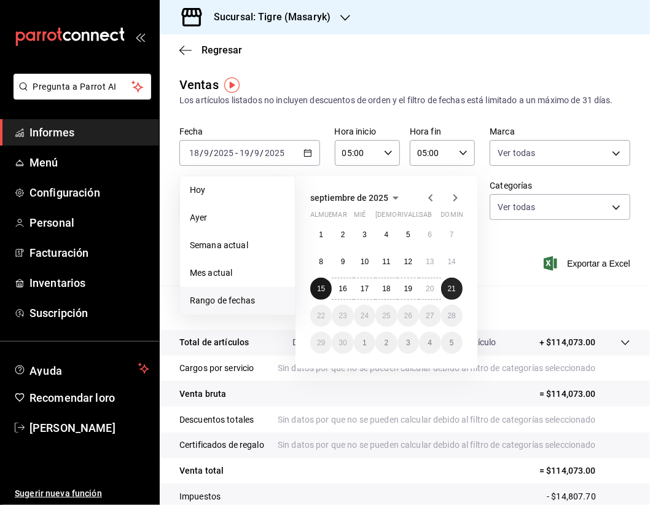 Image resolution: width=650 pixels, height=505 pixels. Describe the element at coordinates (321, 289) in the screenshot. I see `button: 15 de septiembre de 2025` at that location.